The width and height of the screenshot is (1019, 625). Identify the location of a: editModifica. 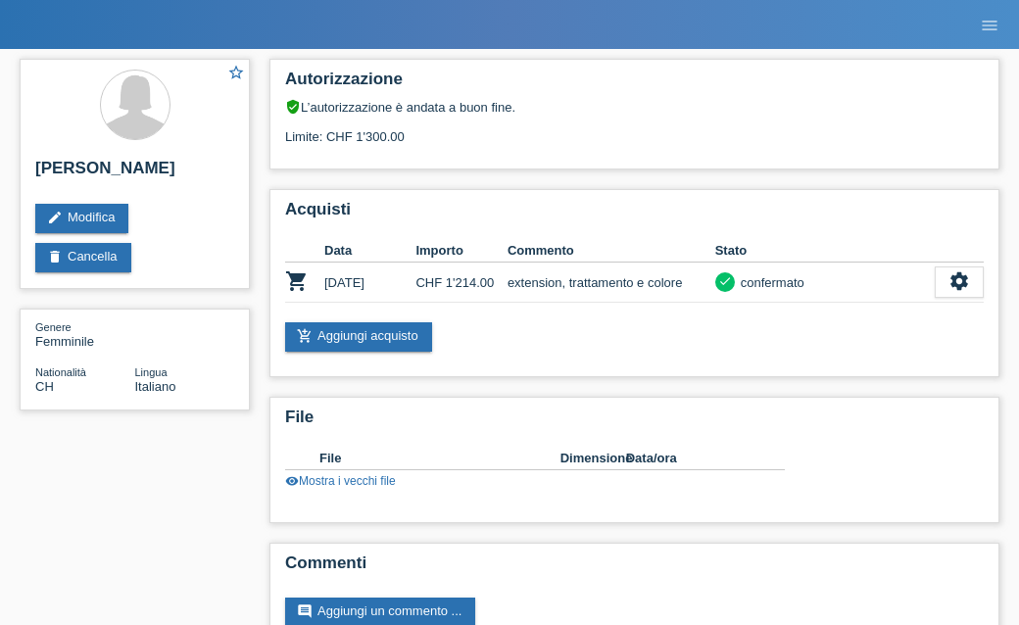
(81, 219).